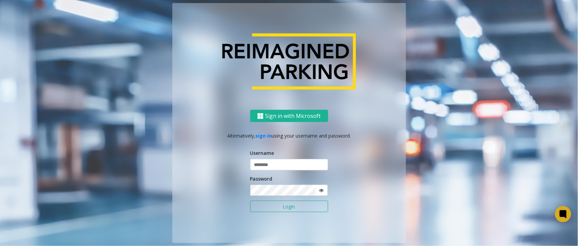 The height and width of the screenshot is (246, 578). I want to click on label: Username, so click(262, 153).